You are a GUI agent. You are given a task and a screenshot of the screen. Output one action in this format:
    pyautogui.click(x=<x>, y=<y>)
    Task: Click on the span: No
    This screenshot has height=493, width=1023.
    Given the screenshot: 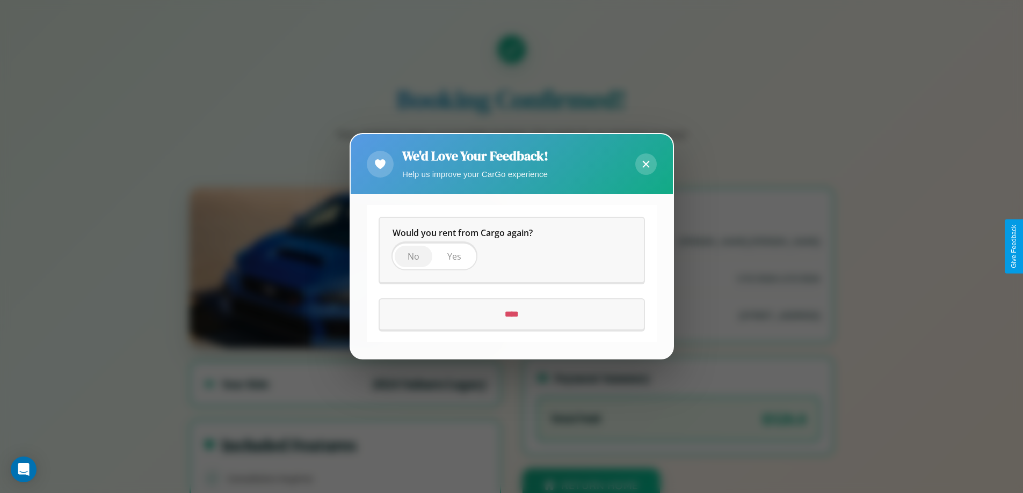 What is the action you would take?
    pyautogui.click(x=413, y=257)
    